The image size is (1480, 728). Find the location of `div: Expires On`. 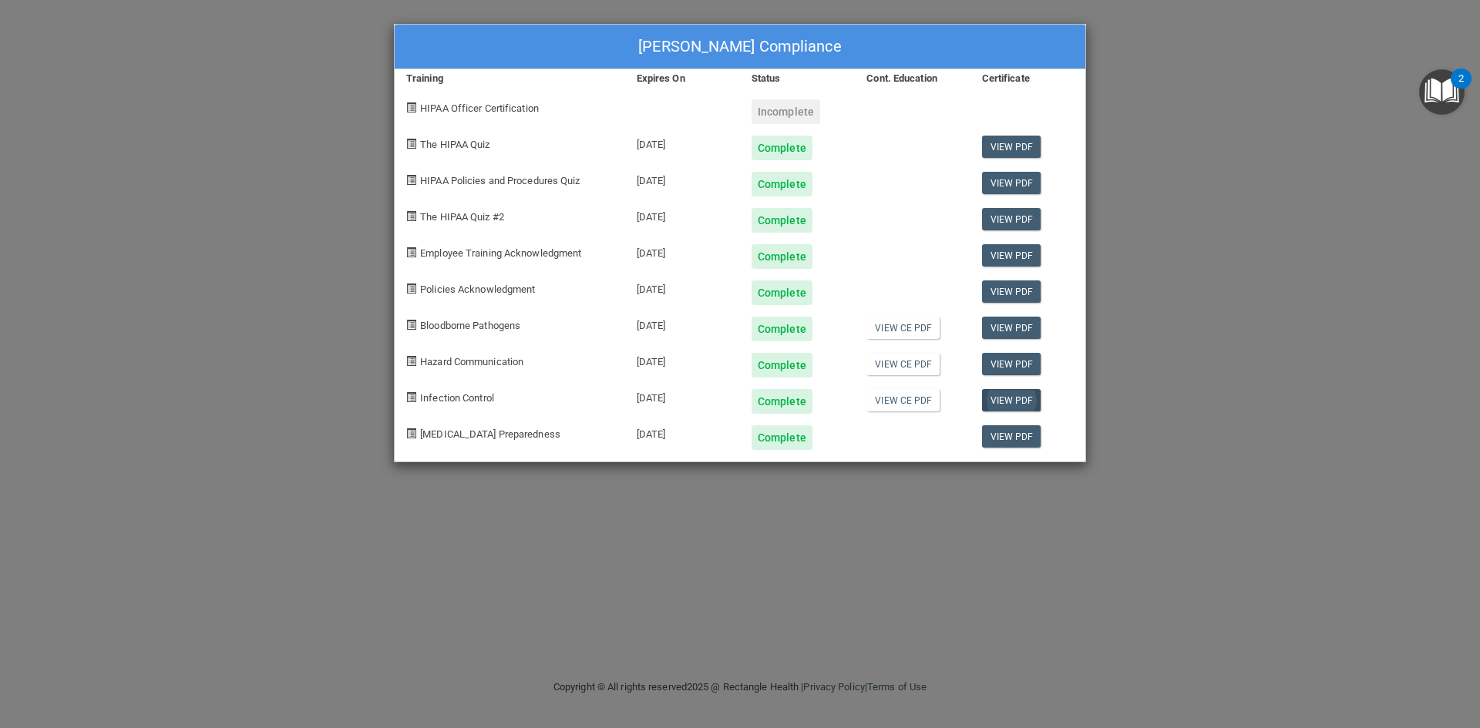

div: Expires On is located at coordinates (682, 79).